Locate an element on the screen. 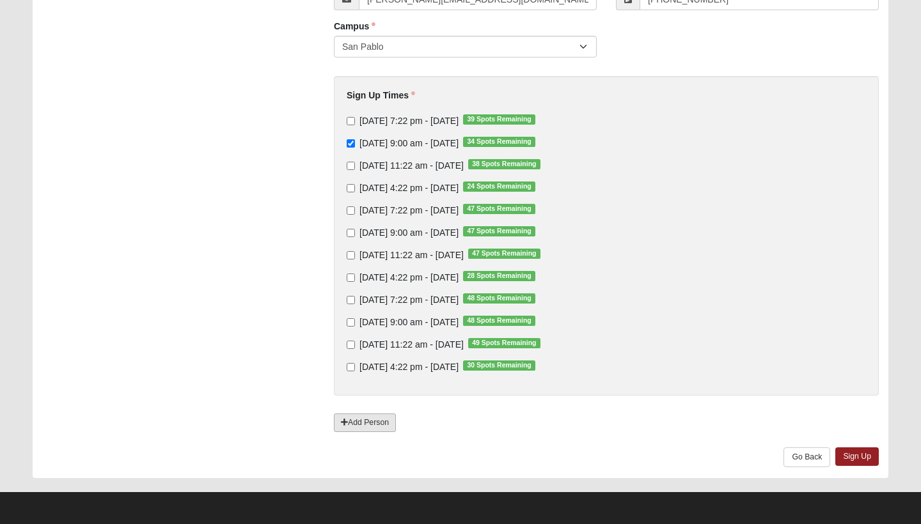 The height and width of the screenshot is (524, 921). label: Sign Up Times is located at coordinates (380, 95).